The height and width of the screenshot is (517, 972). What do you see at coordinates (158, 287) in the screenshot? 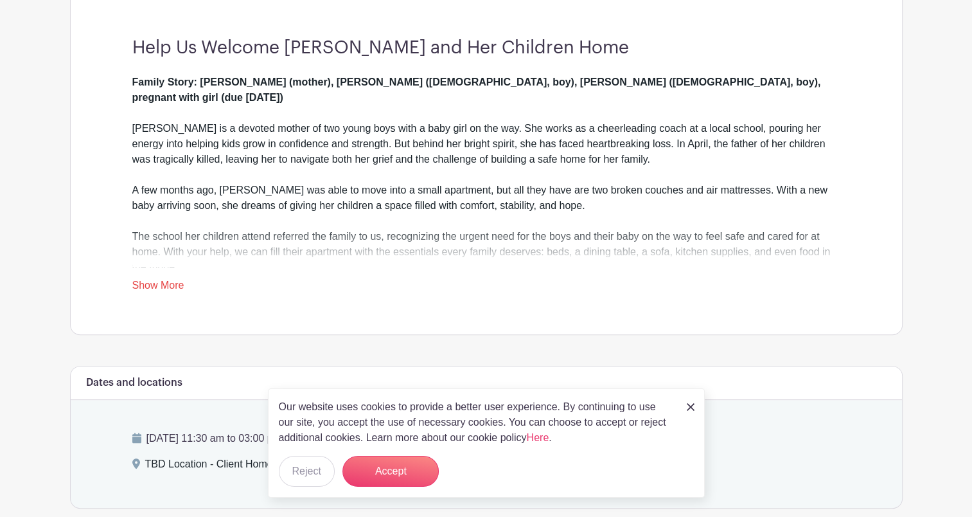
I see `a: Show More` at bounding box center [158, 287].